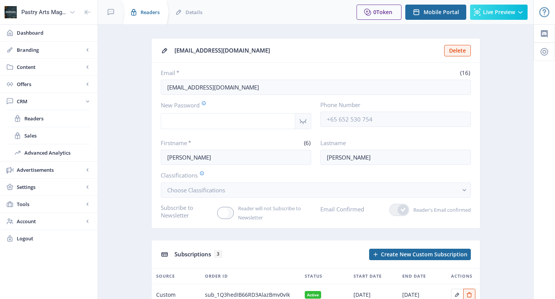  I want to click on label: Firstname, so click(197, 143).